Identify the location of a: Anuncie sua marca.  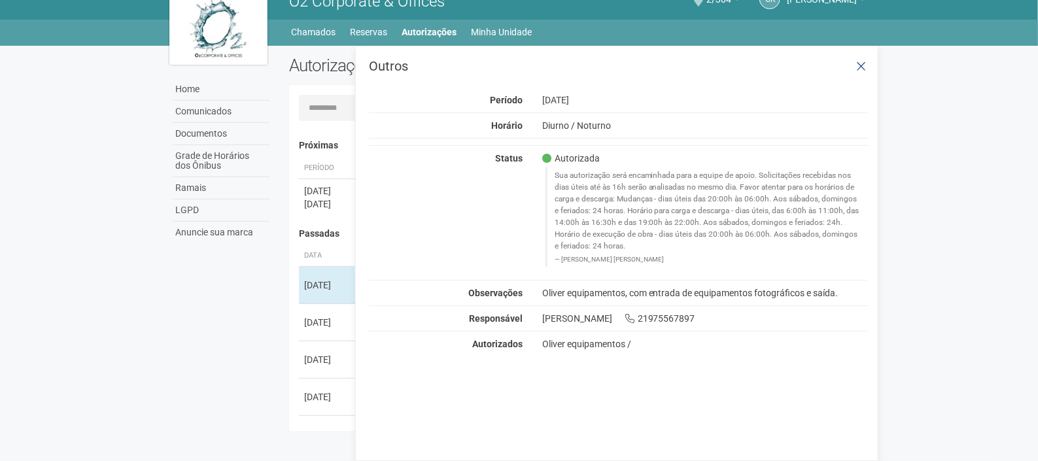
(221, 232).